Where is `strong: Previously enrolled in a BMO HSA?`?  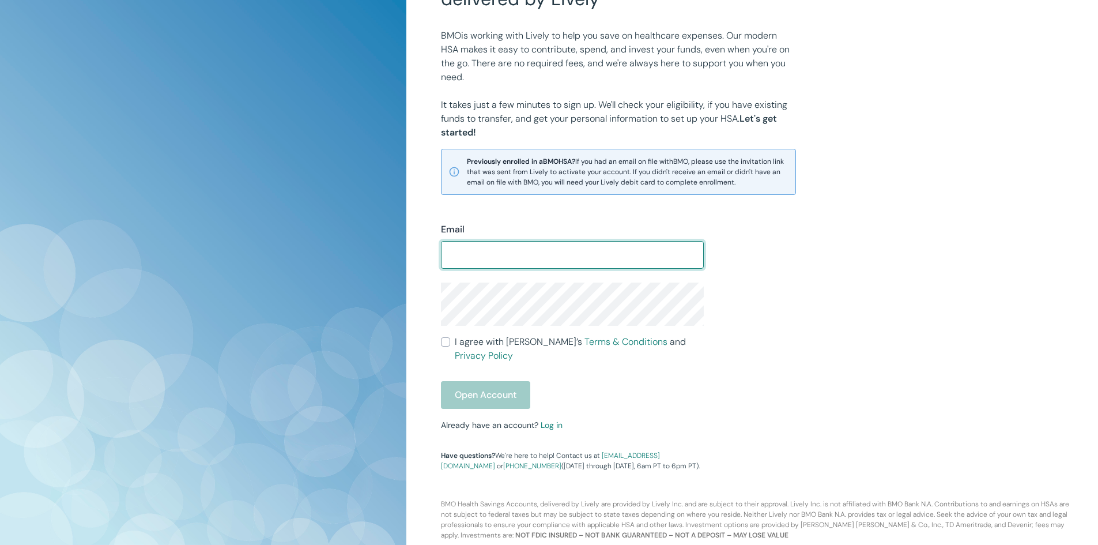
strong: Previously enrolled in a BMO HSA? is located at coordinates (521, 161).